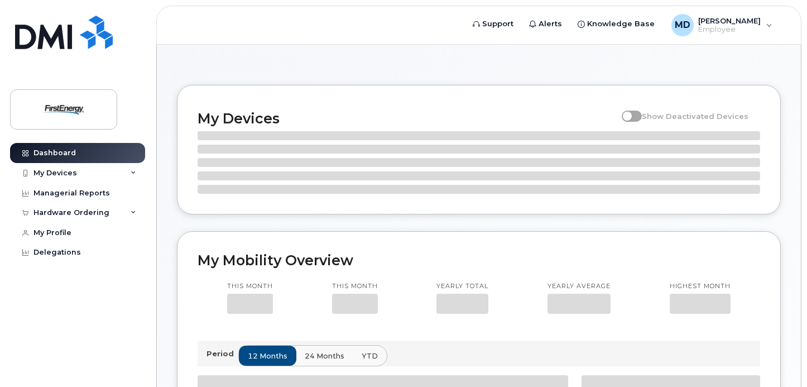 The height and width of the screenshot is (387, 807). I want to click on h2: My Devices, so click(407, 118).